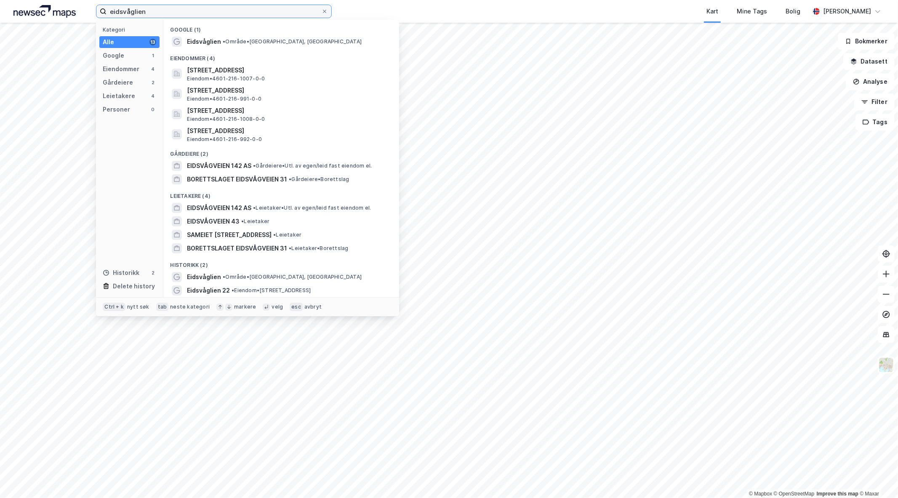 The height and width of the screenshot is (498, 898). What do you see at coordinates (318, 249) in the screenshot?
I see `span: Leietaker • Borettslag` at bounding box center [318, 249].